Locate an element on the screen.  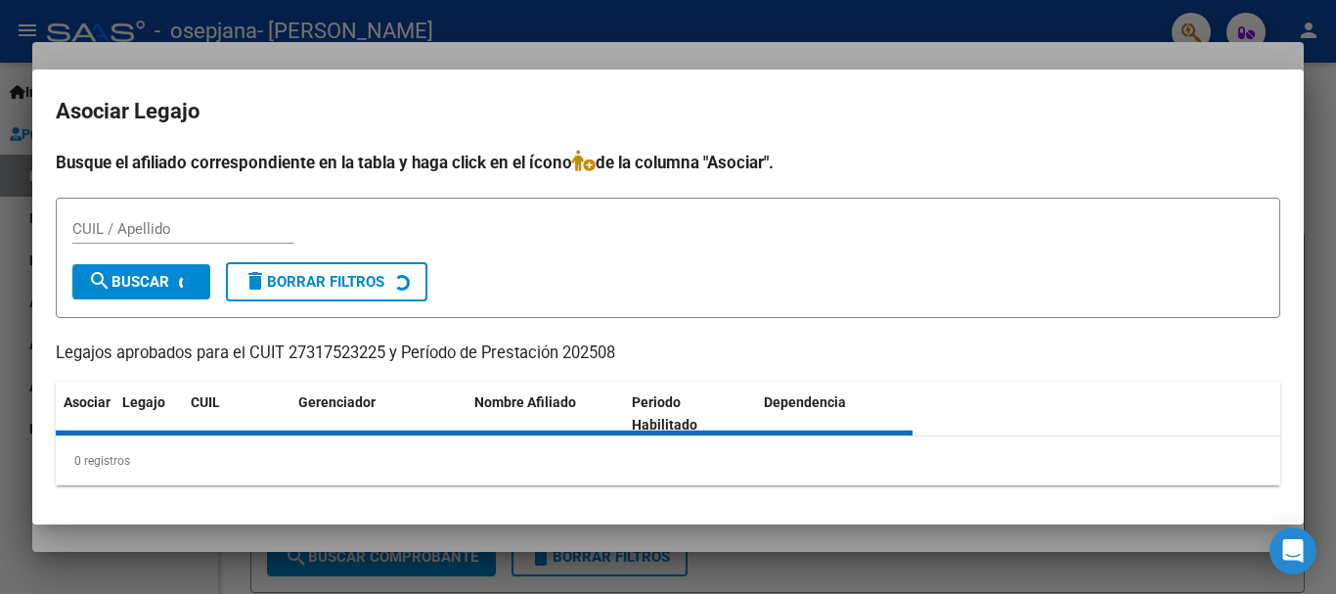
button: Borrar Filtros is located at coordinates (327, 282).